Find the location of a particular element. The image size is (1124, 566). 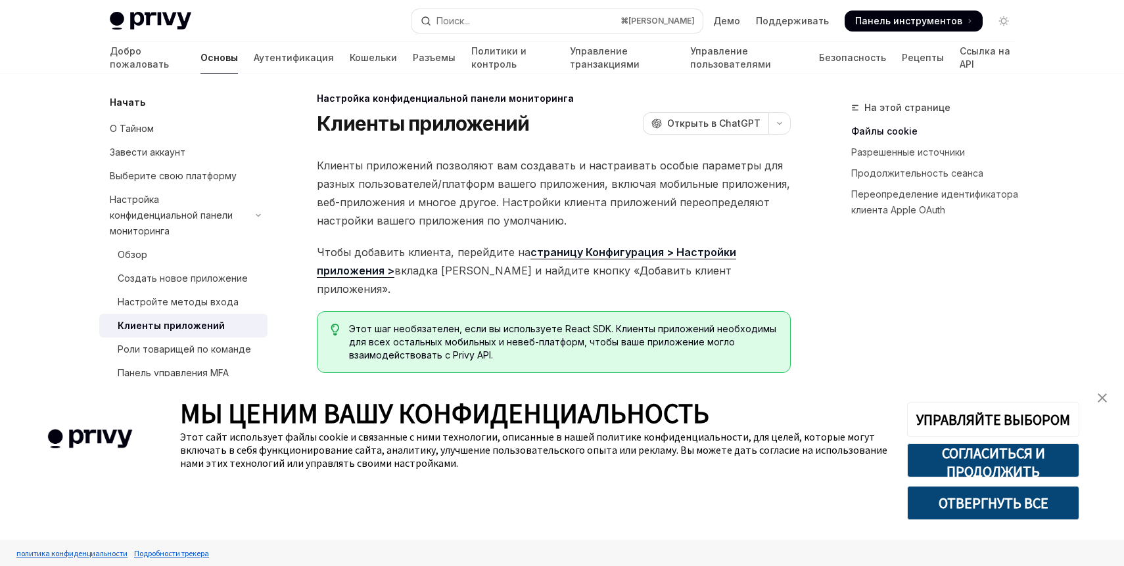

font: МЫ ЦЕНИМ ВАШУ КОНФИДЕНЦИАЛЬНОСТЬ is located at coordinates (444, 413).